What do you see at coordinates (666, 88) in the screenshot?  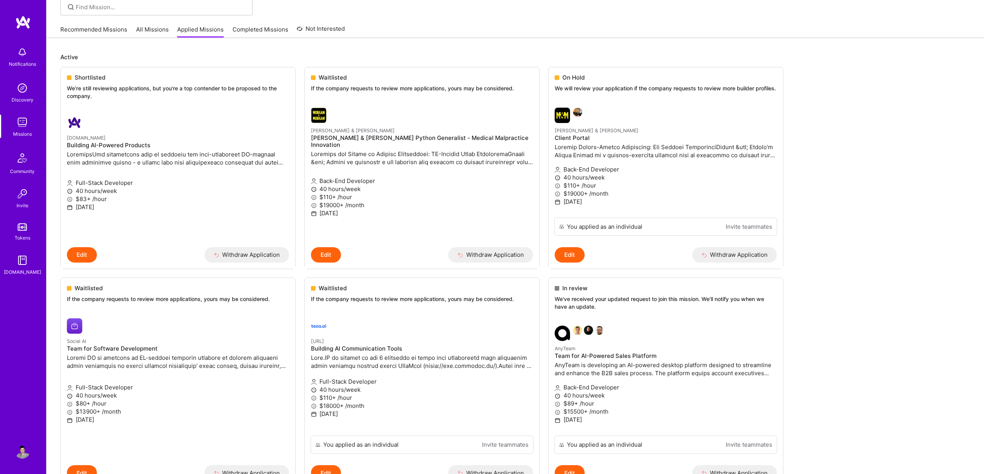 I see `p: We will review your application if the company requests to review more builder profiles.` at bounding box center [666, 88].